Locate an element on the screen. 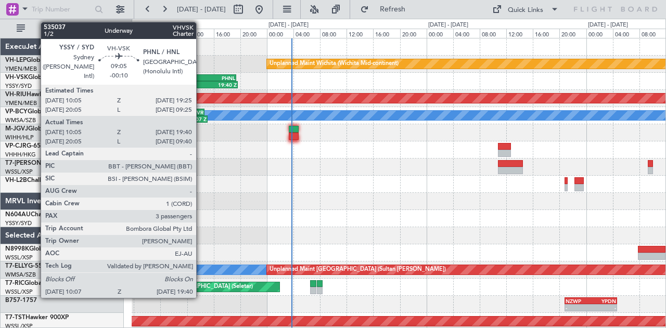 The image size is (666, 328). div: YPDN is located at coordinates (603, 301).